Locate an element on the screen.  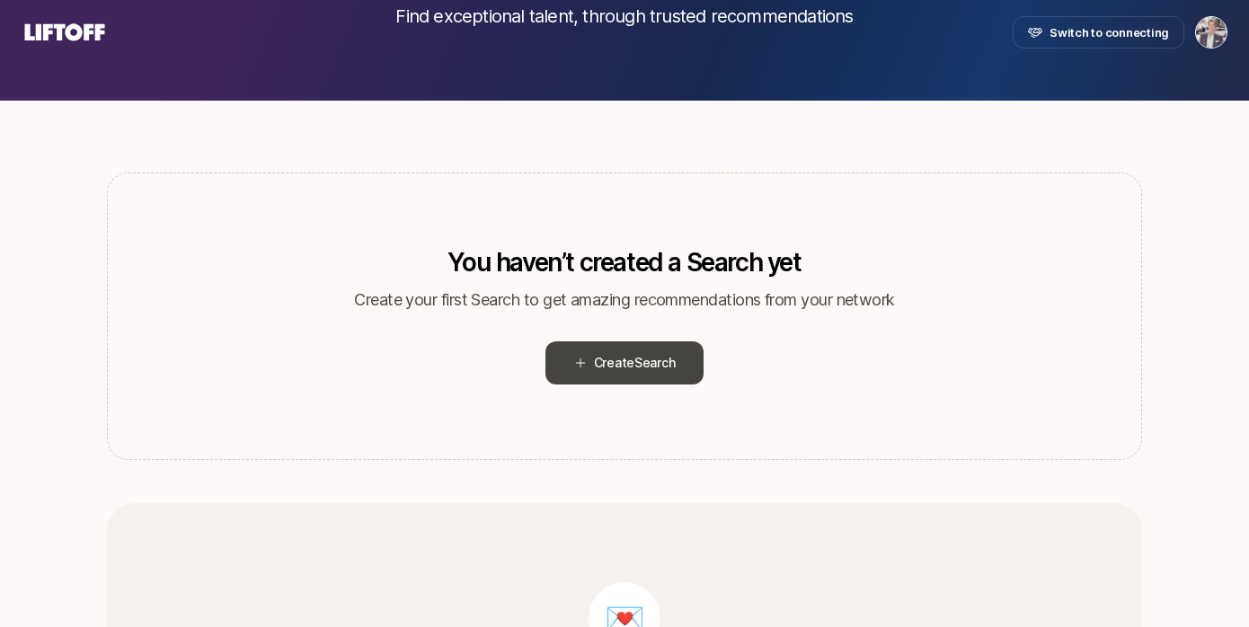
button: CreateSearch is located at coordinates (625, 363).